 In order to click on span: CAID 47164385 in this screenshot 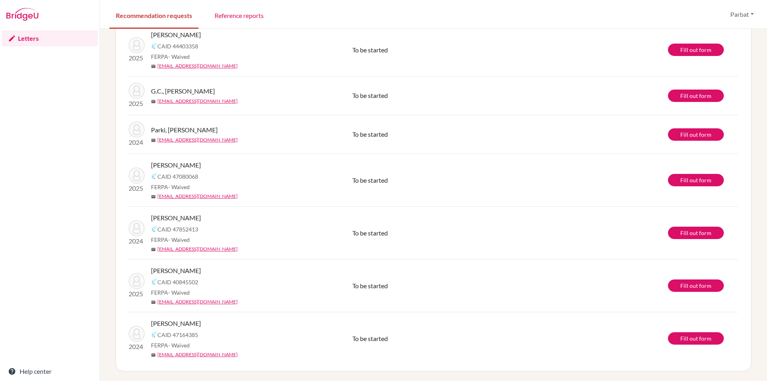, I will do `click(178, 334)`.